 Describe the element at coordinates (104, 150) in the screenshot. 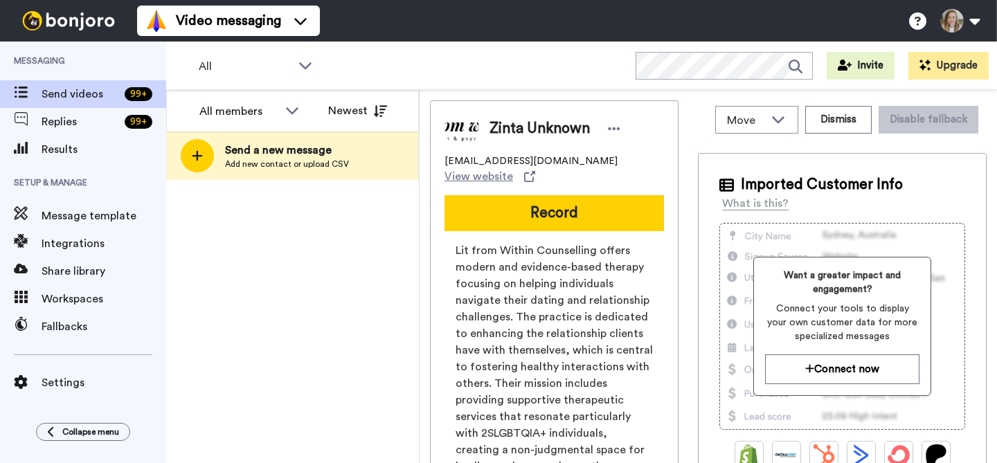

I see `span: Results` at that location.